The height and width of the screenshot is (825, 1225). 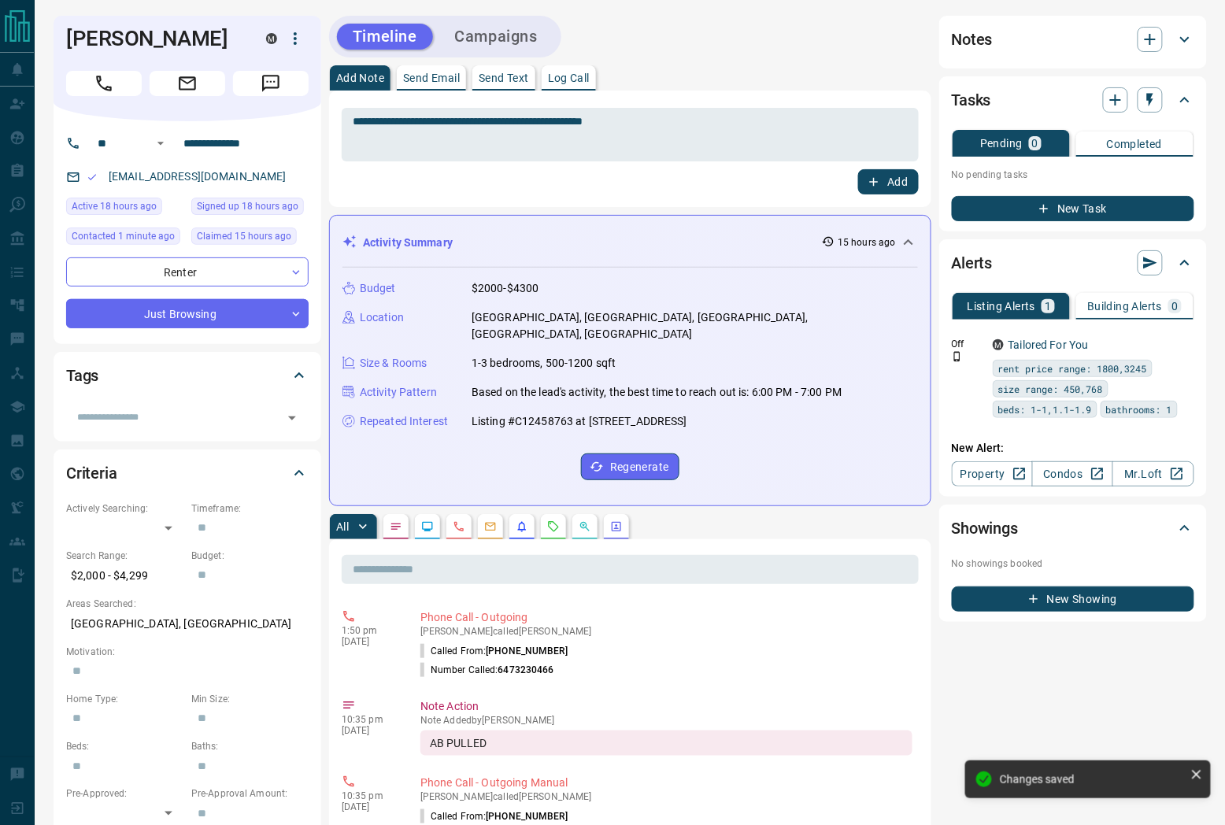 What do you see at coordinates (630, 467) in the screenshot?
I see `button: Regenerate` at bounding box center [630, 467].